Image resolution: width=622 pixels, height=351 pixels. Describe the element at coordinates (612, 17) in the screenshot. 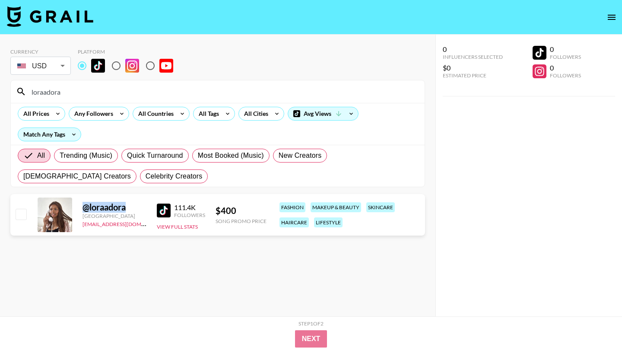

I see `button: open drawer` at that location.